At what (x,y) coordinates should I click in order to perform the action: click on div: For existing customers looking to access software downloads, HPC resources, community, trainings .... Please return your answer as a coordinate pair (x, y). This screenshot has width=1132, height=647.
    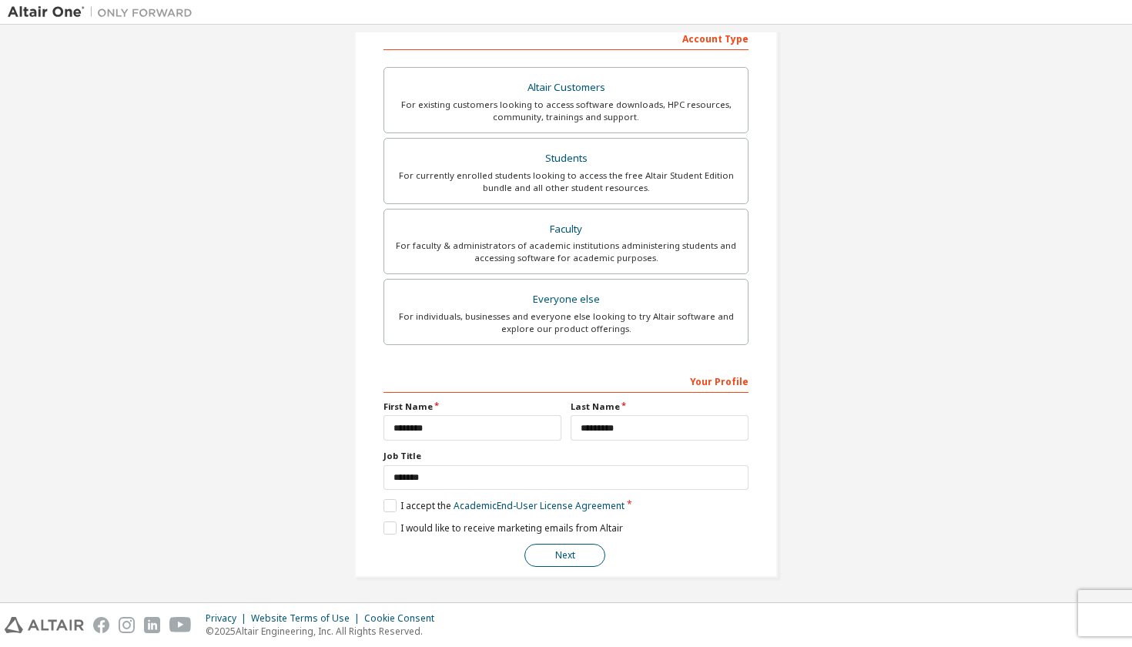
    Looking at the image, I should click on (566, 111).